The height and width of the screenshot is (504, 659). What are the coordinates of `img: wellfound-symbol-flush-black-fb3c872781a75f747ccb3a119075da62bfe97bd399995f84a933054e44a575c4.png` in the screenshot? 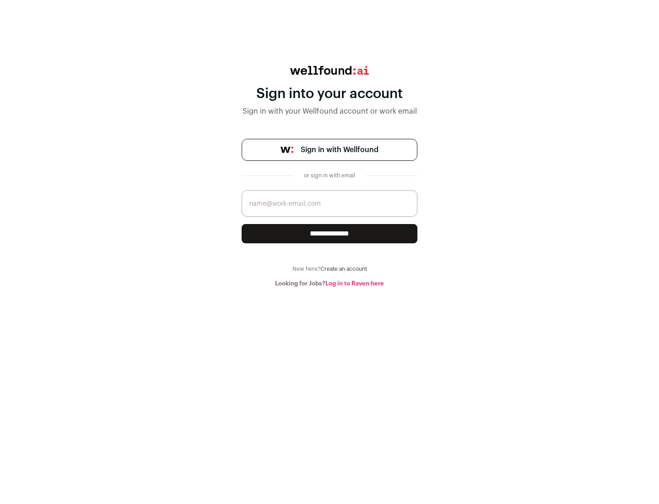 It's located at (287, 150).